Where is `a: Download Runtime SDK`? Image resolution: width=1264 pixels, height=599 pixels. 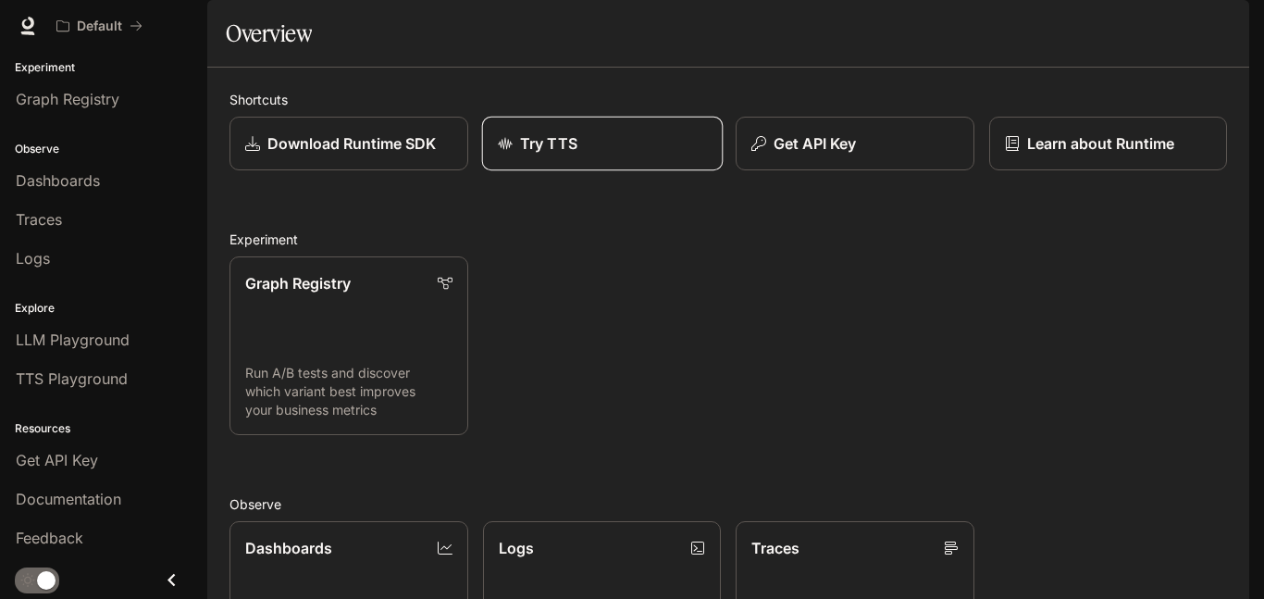
a: Download Runtime SDK is located at coordinates (349, 143).